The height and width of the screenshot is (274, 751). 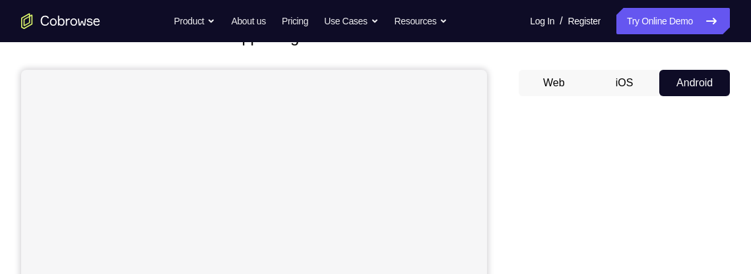 I want to click on button: Android, so click(x=694, y=83).